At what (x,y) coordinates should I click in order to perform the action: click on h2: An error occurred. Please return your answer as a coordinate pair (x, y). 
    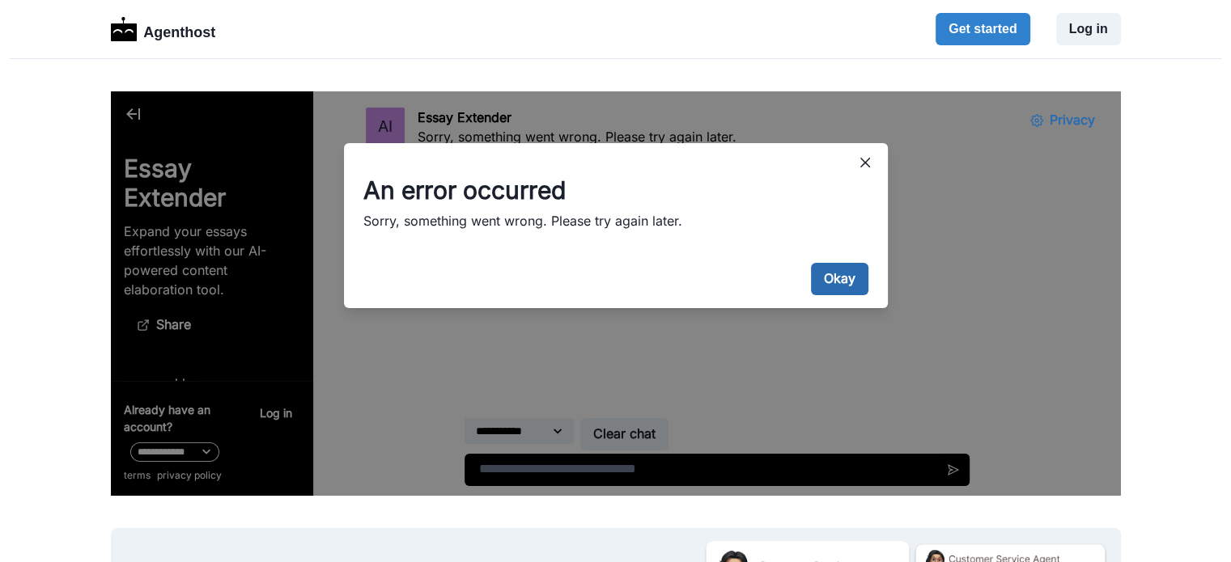
    Looking at the image, I should click on (505, 99).